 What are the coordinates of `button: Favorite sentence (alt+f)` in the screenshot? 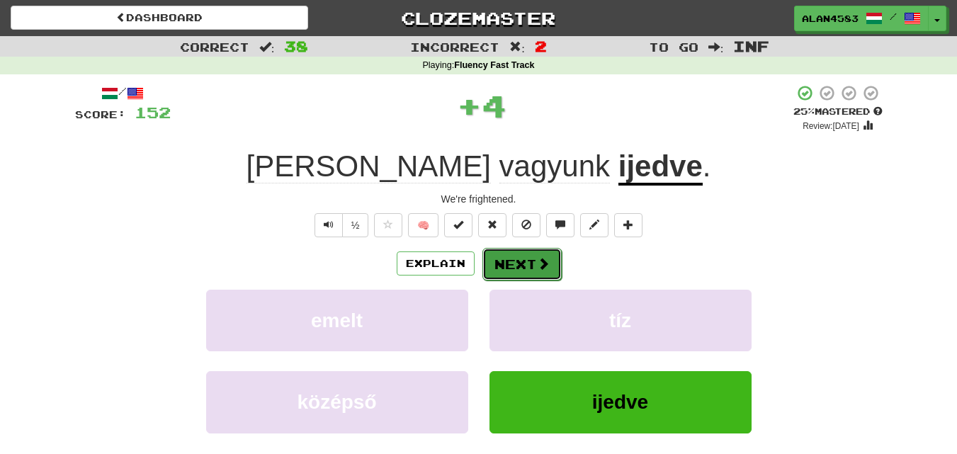 It's located at (388, 225).